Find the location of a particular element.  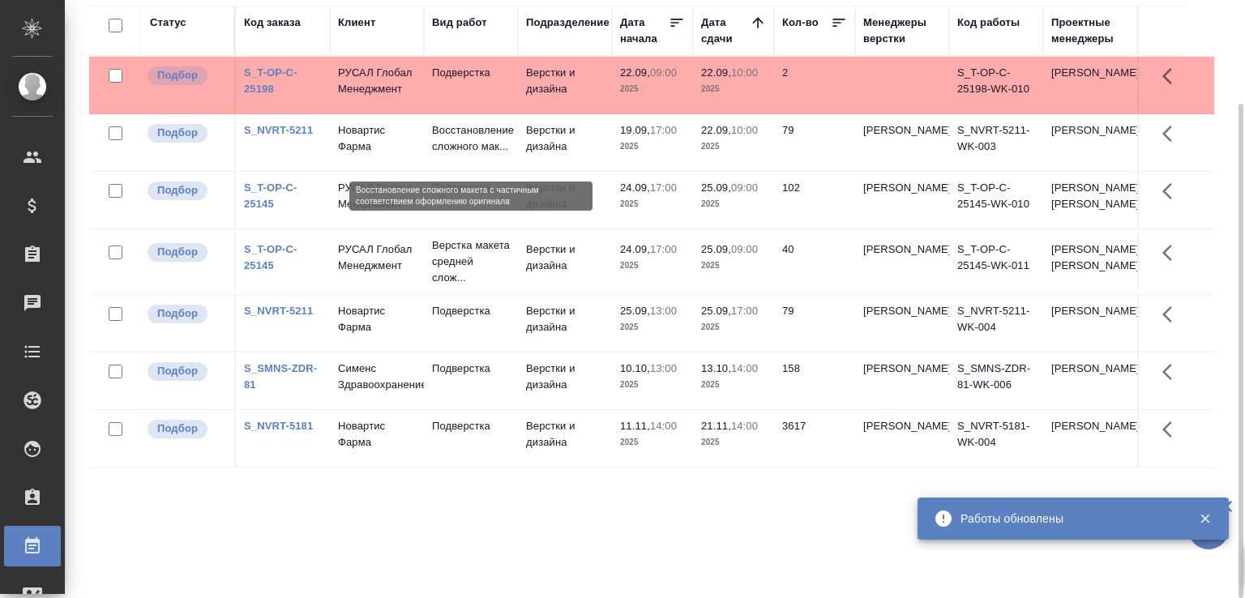

td: 158 is located at coordinates (815, 381).